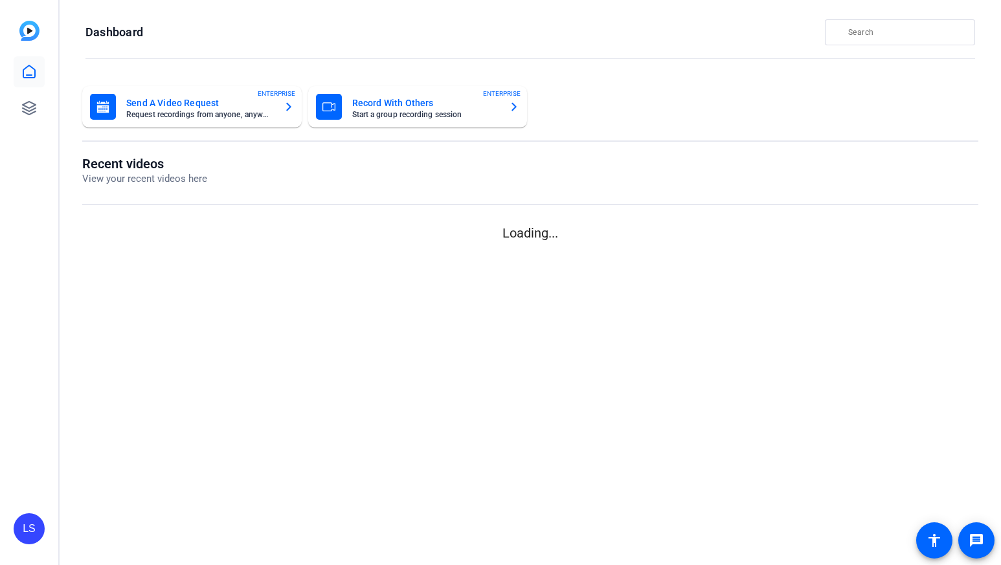 This screenshot has width=1001, height=565. What do you see at coordinates (29, 529) in the screenshot?
I see `div: LS` at bounding box center [29, 529].